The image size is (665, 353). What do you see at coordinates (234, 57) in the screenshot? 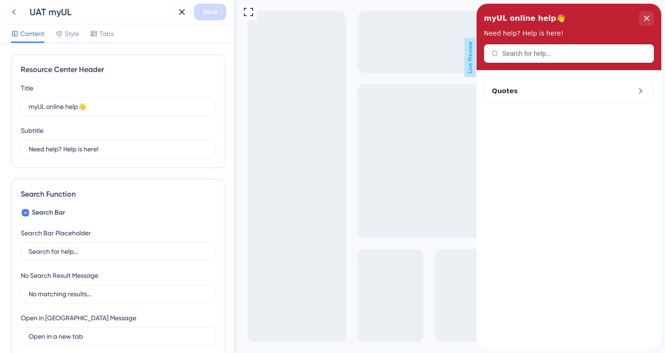
I see `span: Live Preview` at bounding box center [234, 57].